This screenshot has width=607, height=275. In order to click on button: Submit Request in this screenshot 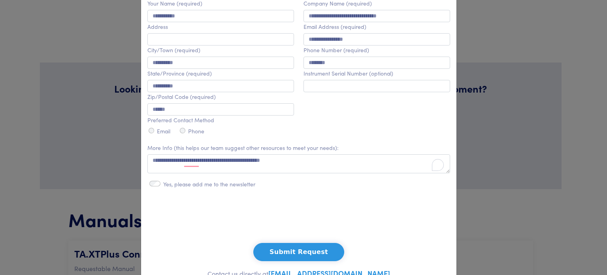, I will do `click(299, 252)`.